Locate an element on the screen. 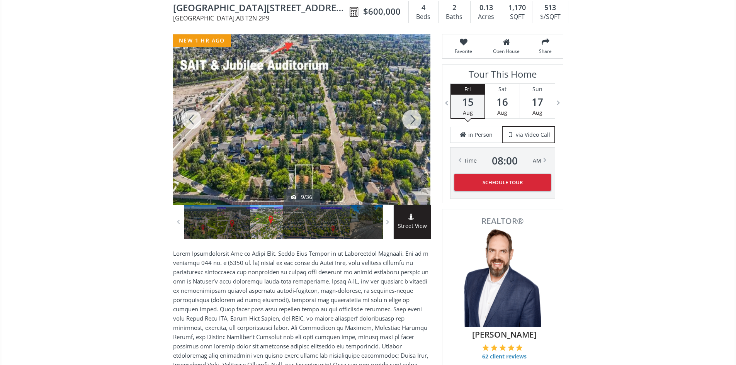  span: 15 is located at coordinates (468, 102).